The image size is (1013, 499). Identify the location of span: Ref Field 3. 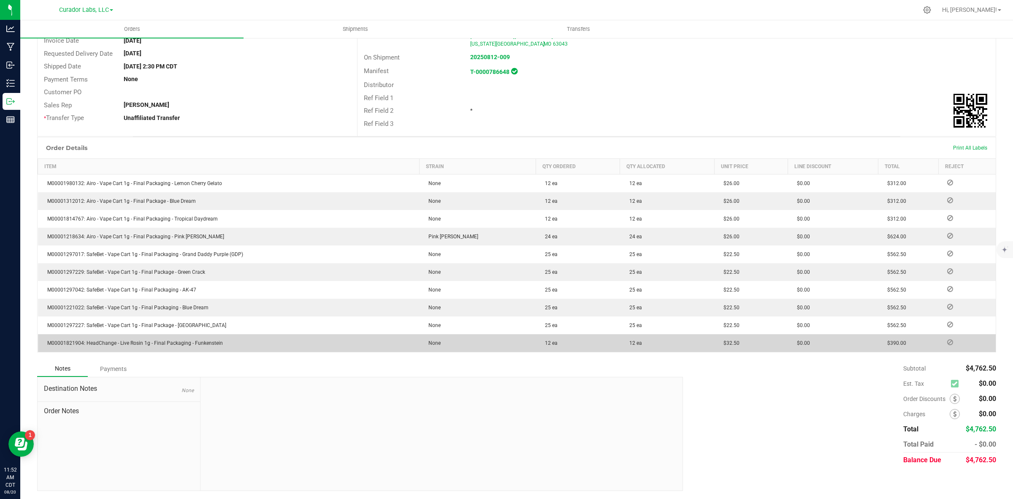
(379, 124).